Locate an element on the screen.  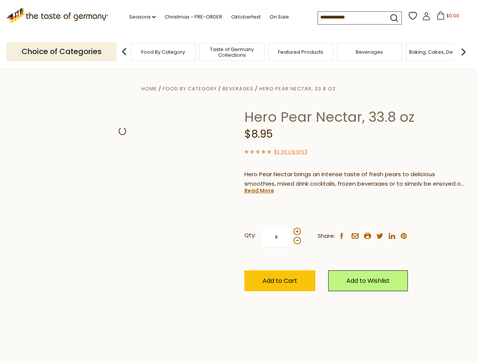
a: 0 Reviews is located at coordinates (291, 152).